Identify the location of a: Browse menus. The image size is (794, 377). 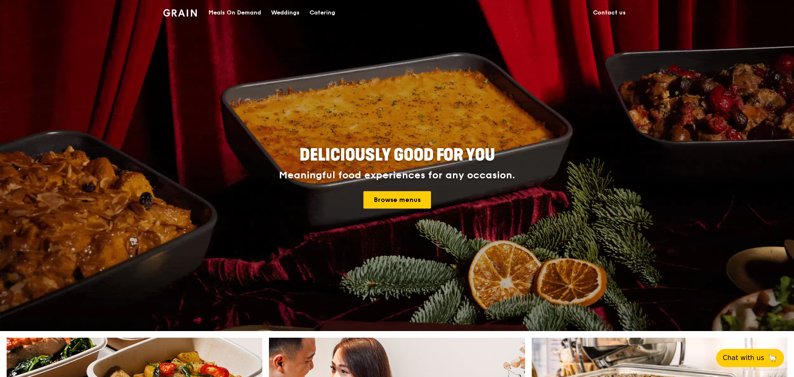
(397, 200).